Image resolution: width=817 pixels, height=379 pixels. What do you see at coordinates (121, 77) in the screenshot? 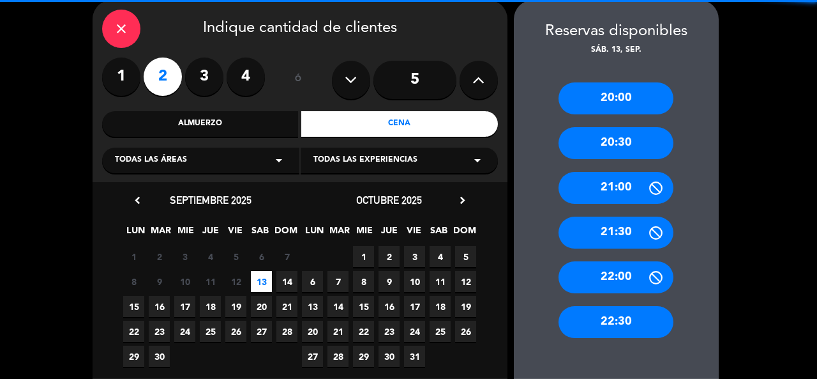
I see `label: 1` at bounding box center [121, 77].